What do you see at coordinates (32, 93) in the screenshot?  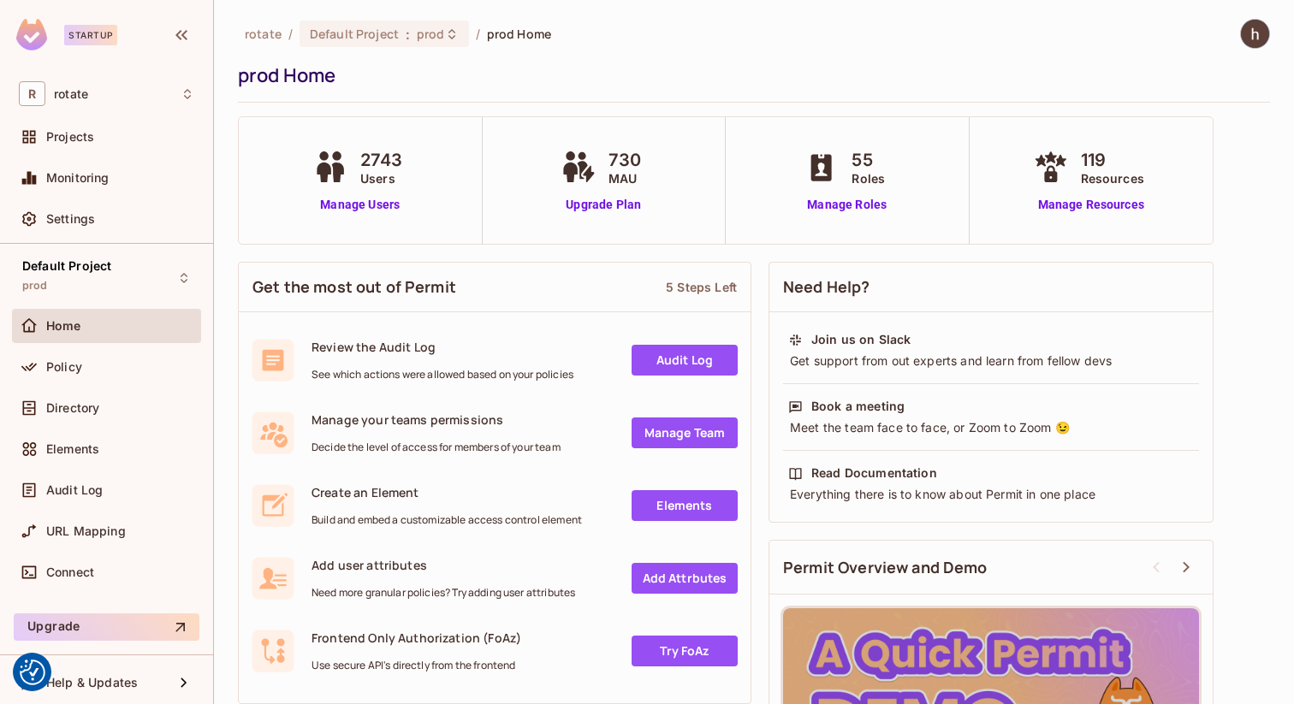 I see `span: R` at bounding box center [32, 93].